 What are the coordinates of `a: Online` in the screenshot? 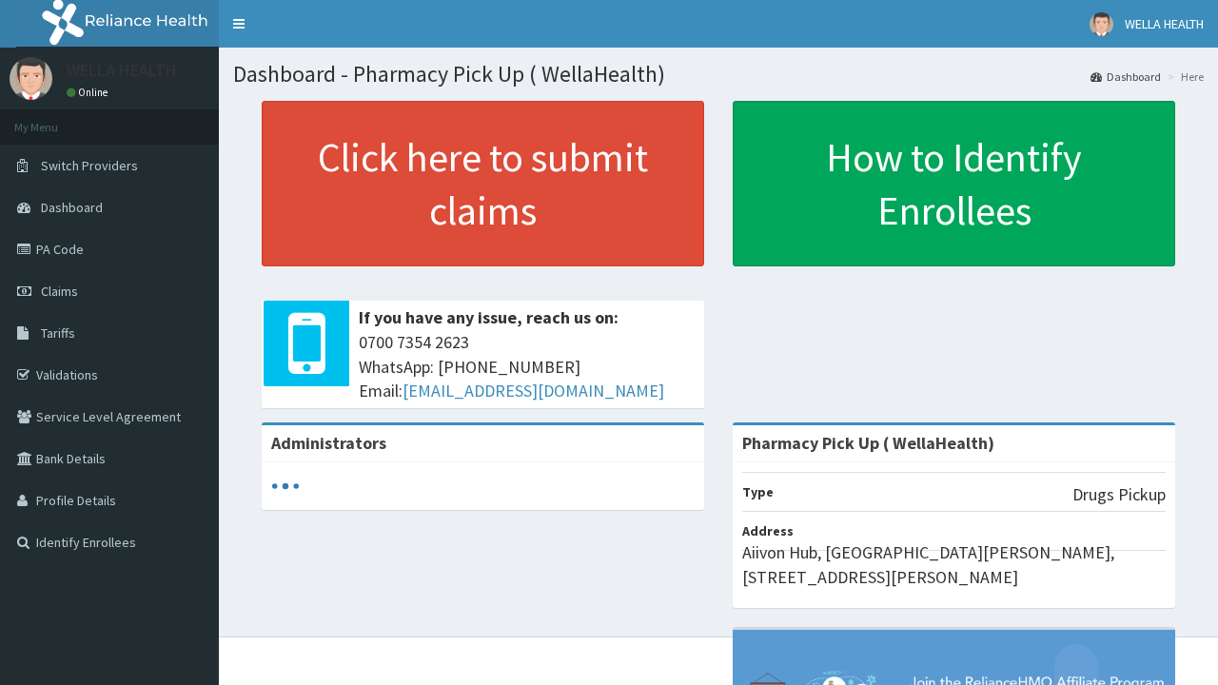 It's located at (89, 92).